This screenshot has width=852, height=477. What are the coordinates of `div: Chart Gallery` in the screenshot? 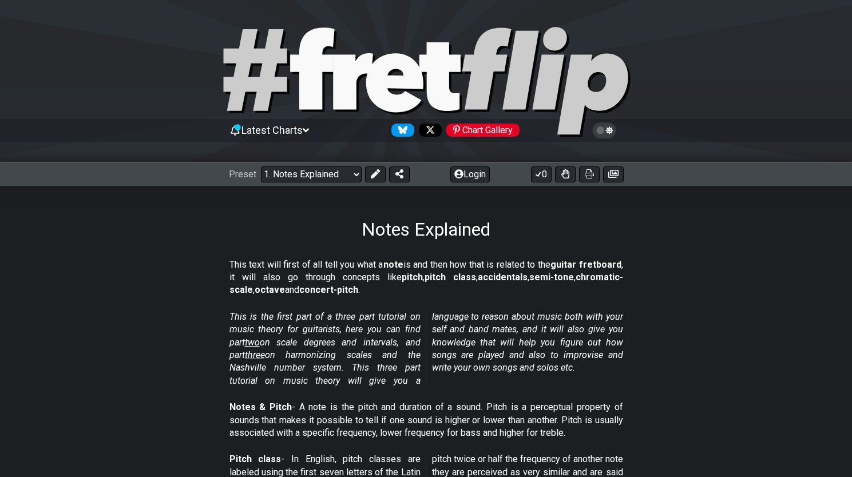 It's located at (483, 130).